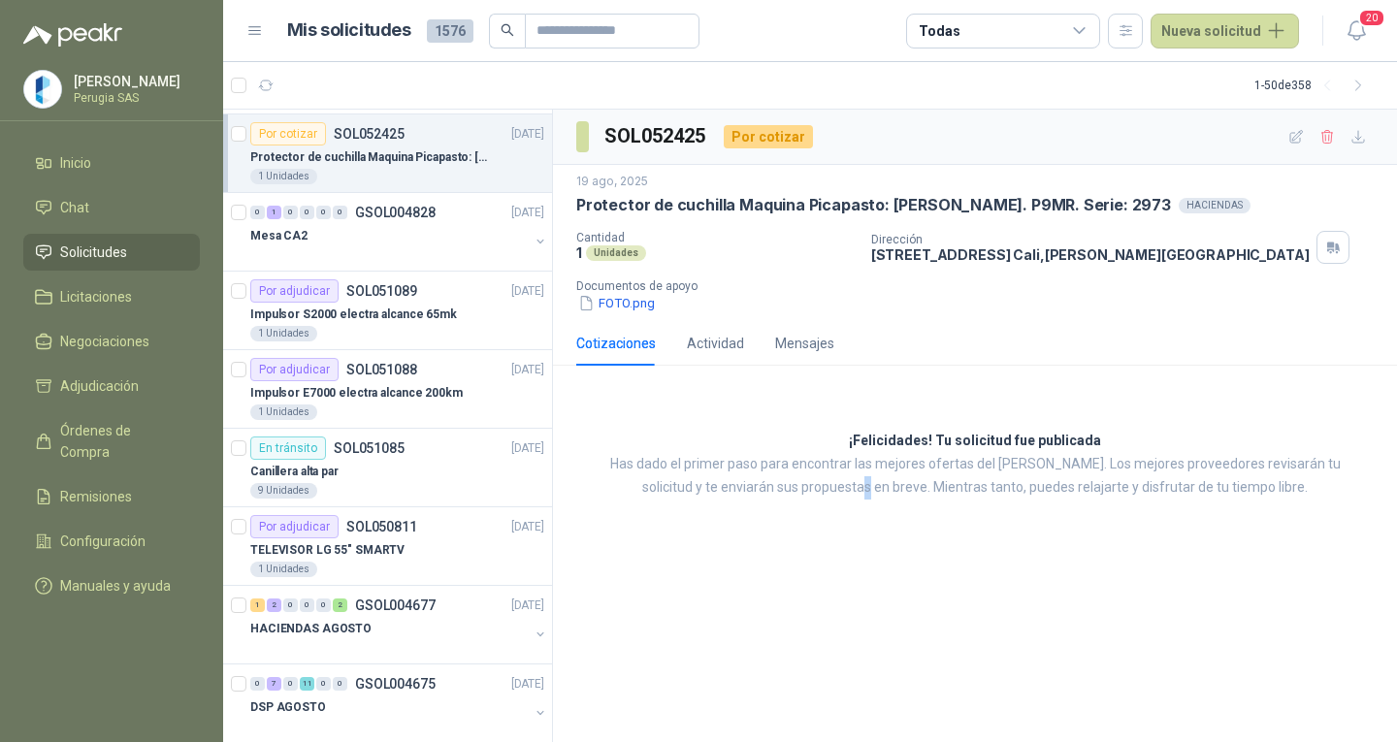 This screenshot has height=742, width=1397. I want to click on div: 11, so click(307, 684).